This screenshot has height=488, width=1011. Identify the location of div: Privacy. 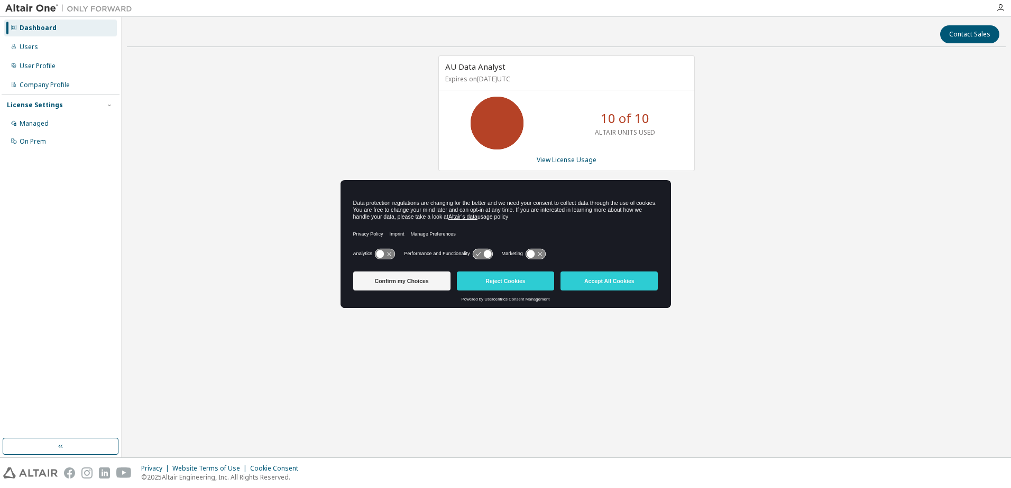
(156, 469).